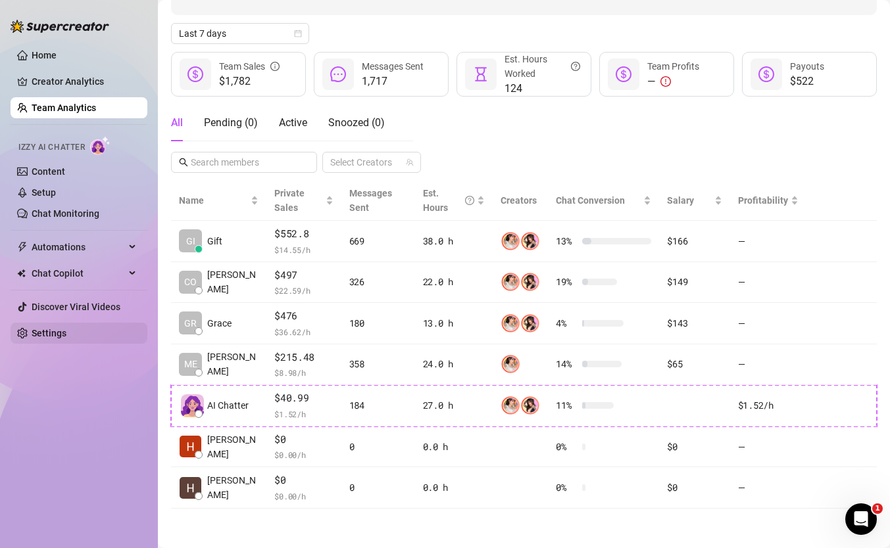 This screenshot has height=548, width=890. Describe the element at coordinates (673, 66) in the screenshot. I see `span: Team Profits` at that location.